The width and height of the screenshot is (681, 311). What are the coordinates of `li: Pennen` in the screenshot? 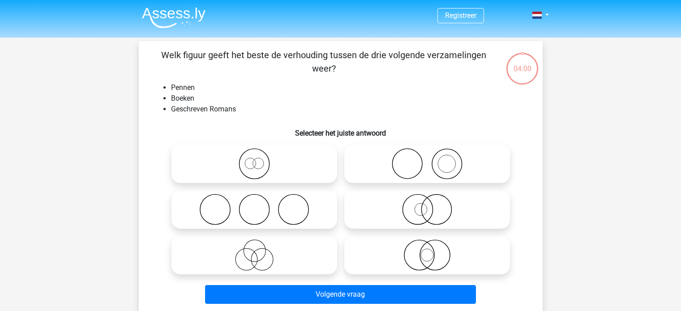 It's located at (349, 88).